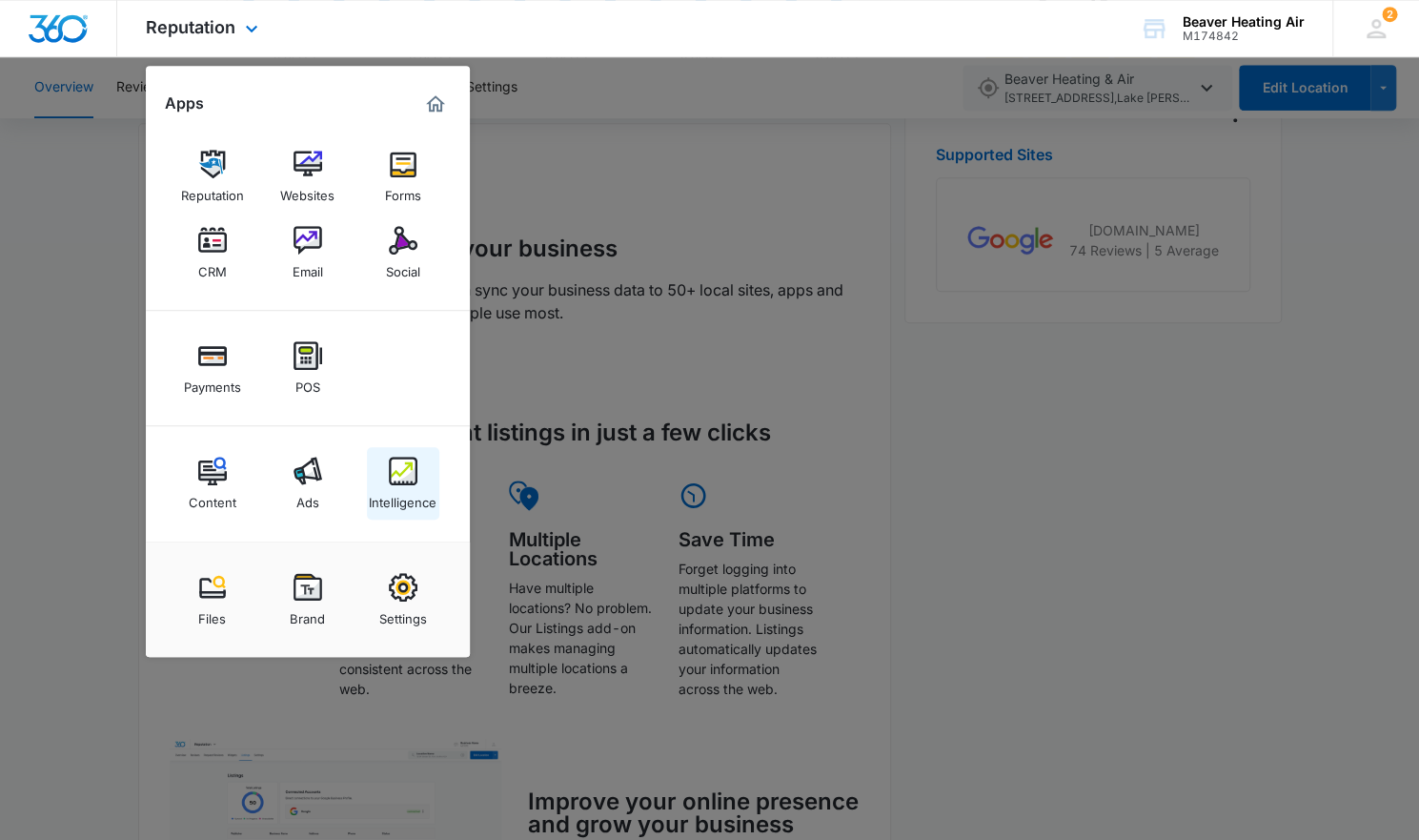 The image size is (1419, 840). I want to click on a: Forms, so click(403, 176).